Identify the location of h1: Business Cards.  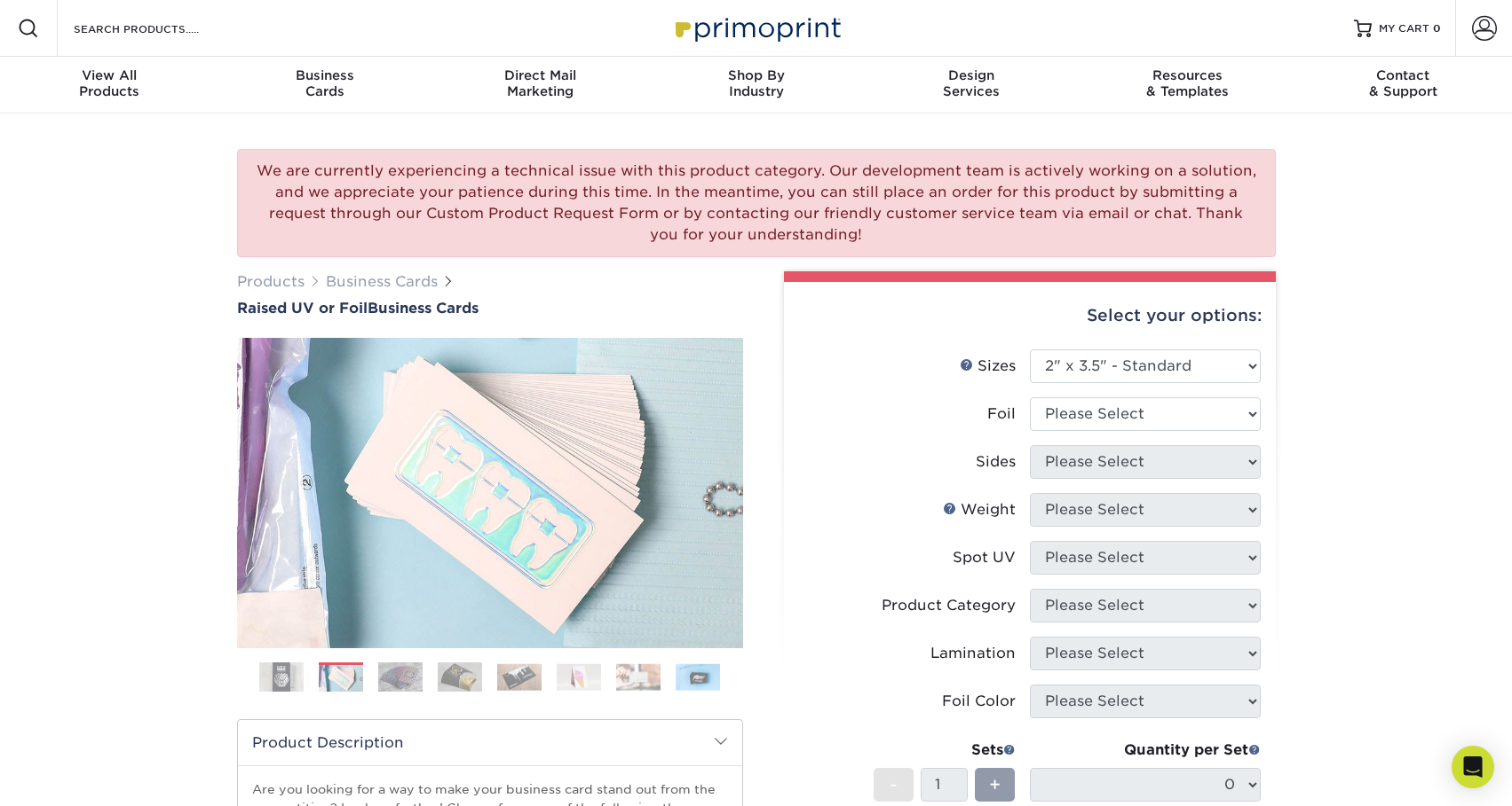
(490, 308).